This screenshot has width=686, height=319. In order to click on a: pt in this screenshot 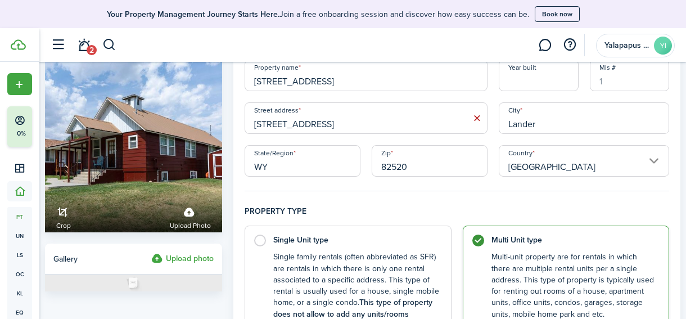, I will do `click(20, 216)`.